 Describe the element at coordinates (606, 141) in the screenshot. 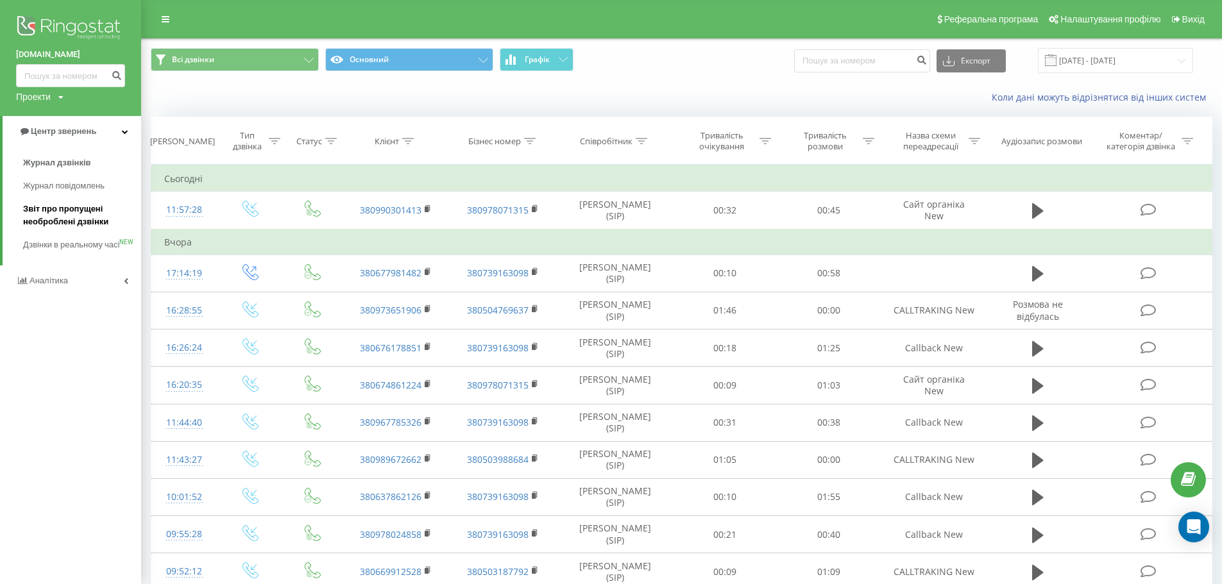

I see `div: Співробітник` at that location.